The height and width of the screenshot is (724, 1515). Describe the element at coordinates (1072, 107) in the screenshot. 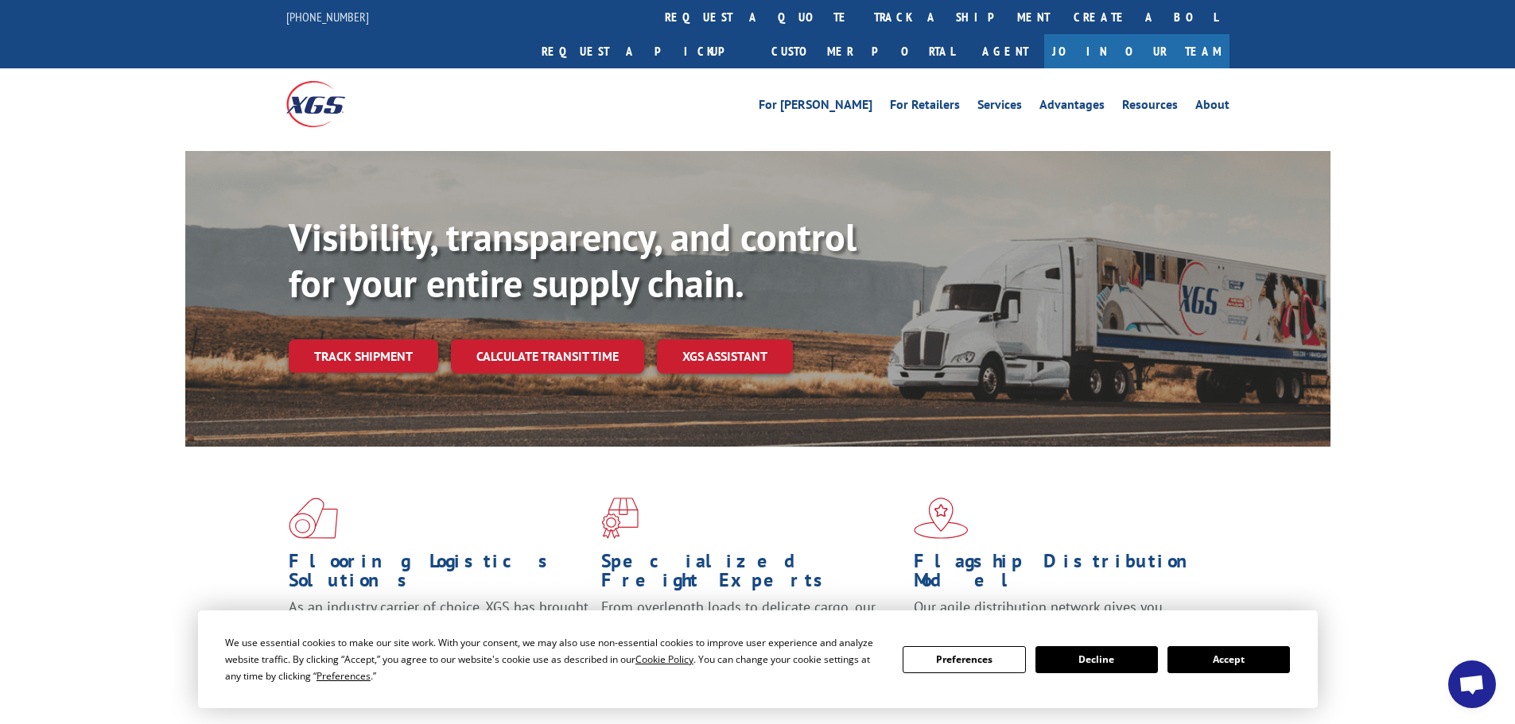

I see `a: Advantages` at that location.